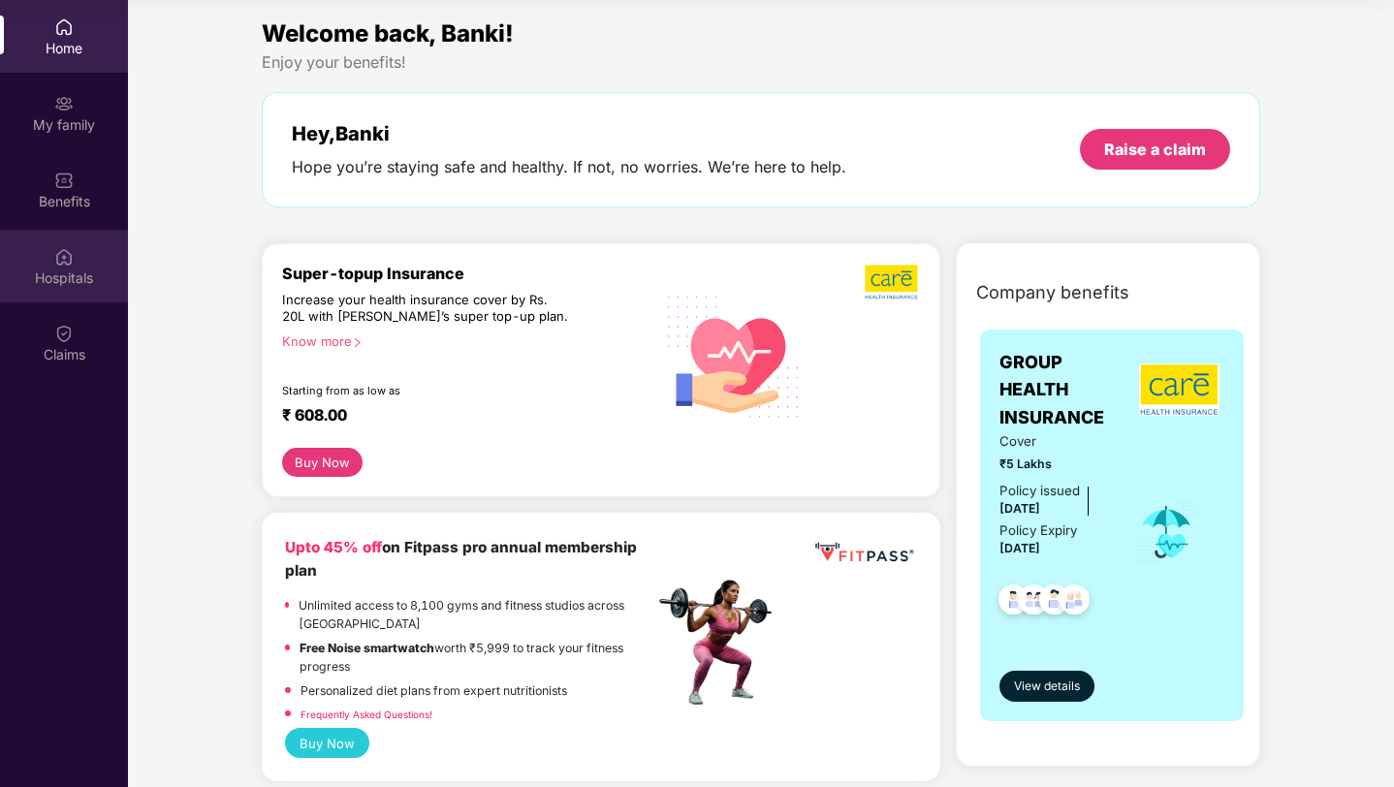 The image size is (1394, 787). I want to click on img: insurerLogo, so click(1178, 390).